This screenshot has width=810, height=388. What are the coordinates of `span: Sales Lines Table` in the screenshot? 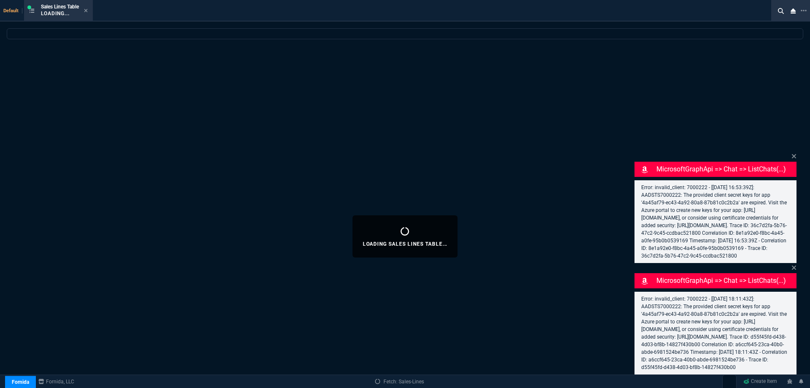 It's located at (60, 7).